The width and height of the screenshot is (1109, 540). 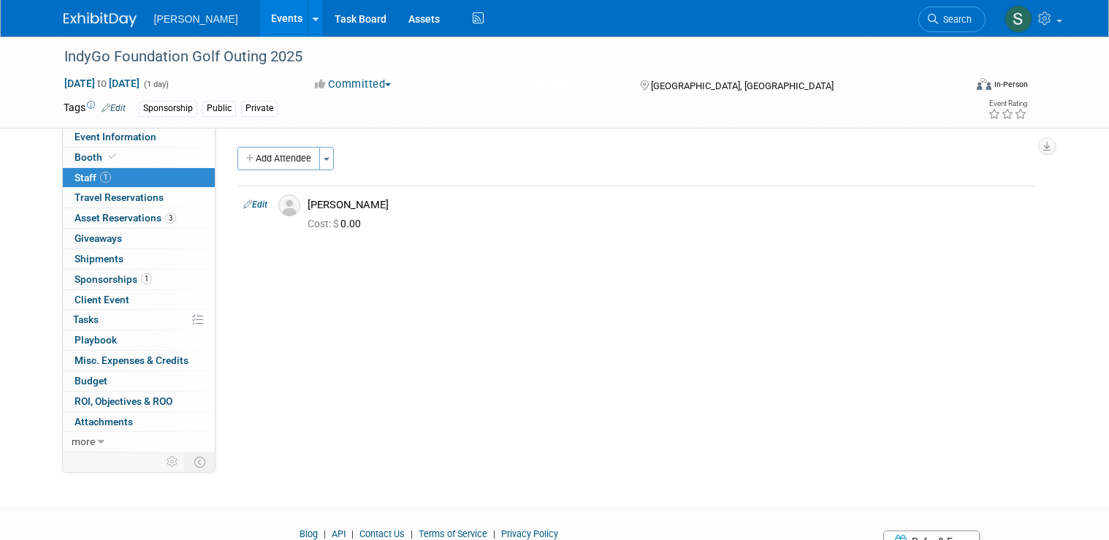 I want to click on a: Misc. Expenses & Credits, so click(x=139, y=360).